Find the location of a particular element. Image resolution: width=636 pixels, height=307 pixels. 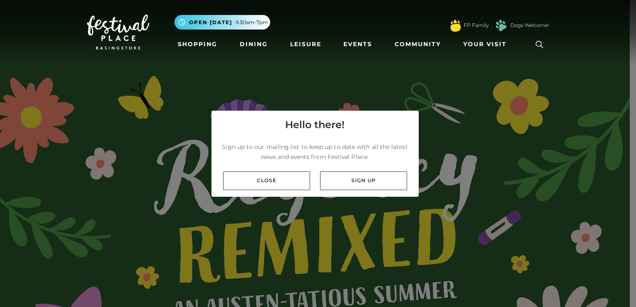

a: Events is located at coordinates (358, 44).